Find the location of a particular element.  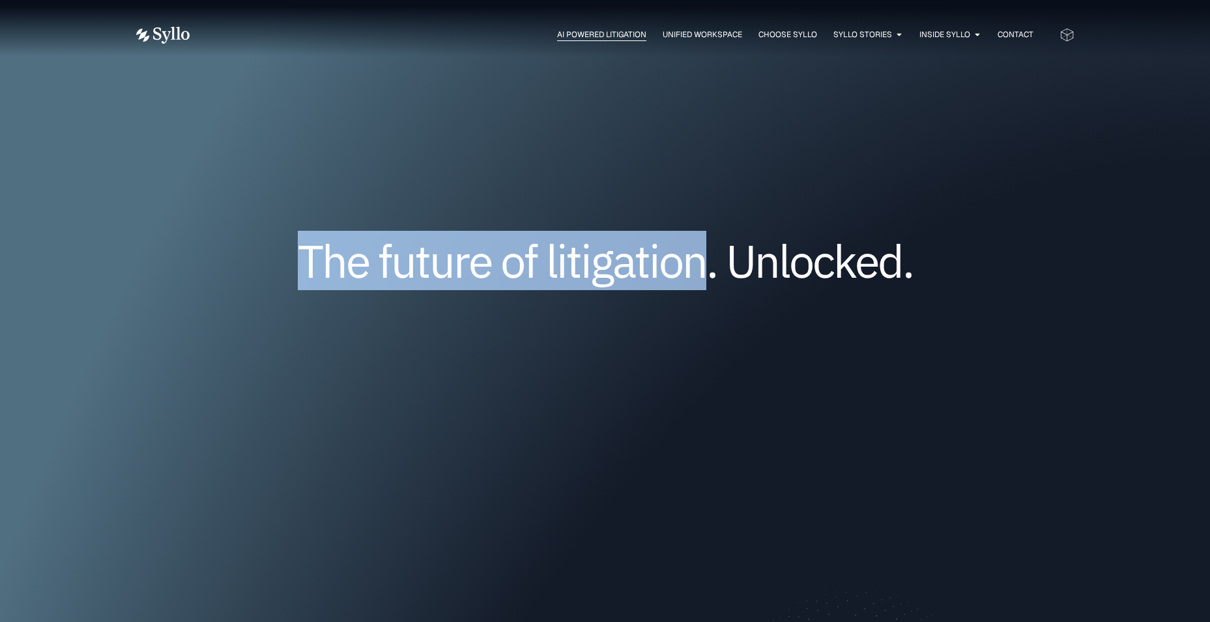

span: AI Powered Litigation is located at coordinates (601, 35).